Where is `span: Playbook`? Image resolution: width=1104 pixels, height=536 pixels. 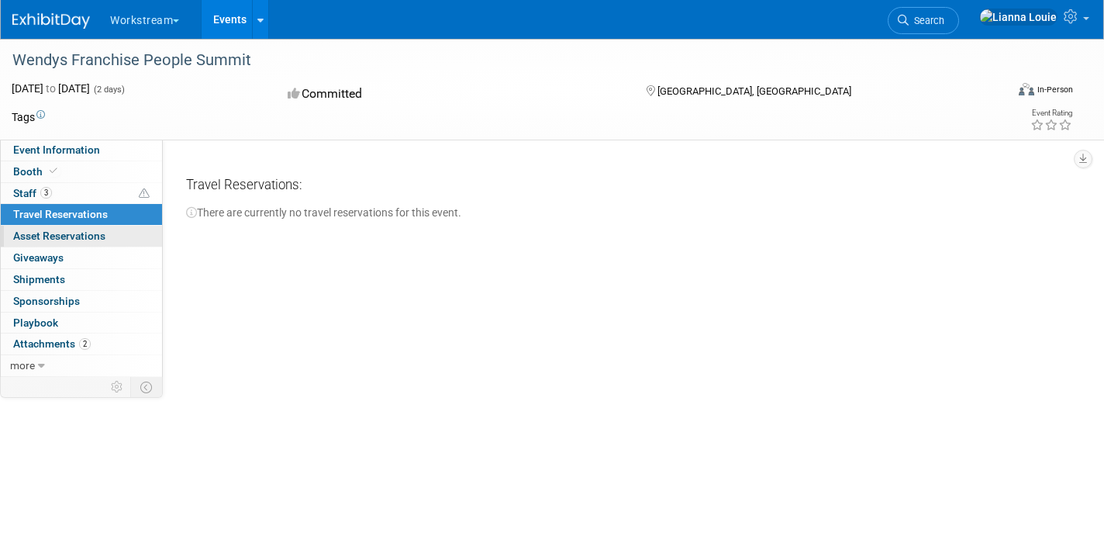 span: Playbook is located at coordinates (36, 322).